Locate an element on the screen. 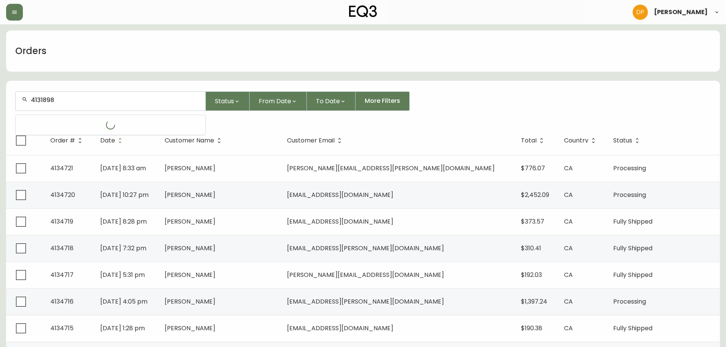 This screenshot has width=726, height=347. img: b0154ba12ae69382d64d2f3159806b19 is located at coordinates (640, 12).